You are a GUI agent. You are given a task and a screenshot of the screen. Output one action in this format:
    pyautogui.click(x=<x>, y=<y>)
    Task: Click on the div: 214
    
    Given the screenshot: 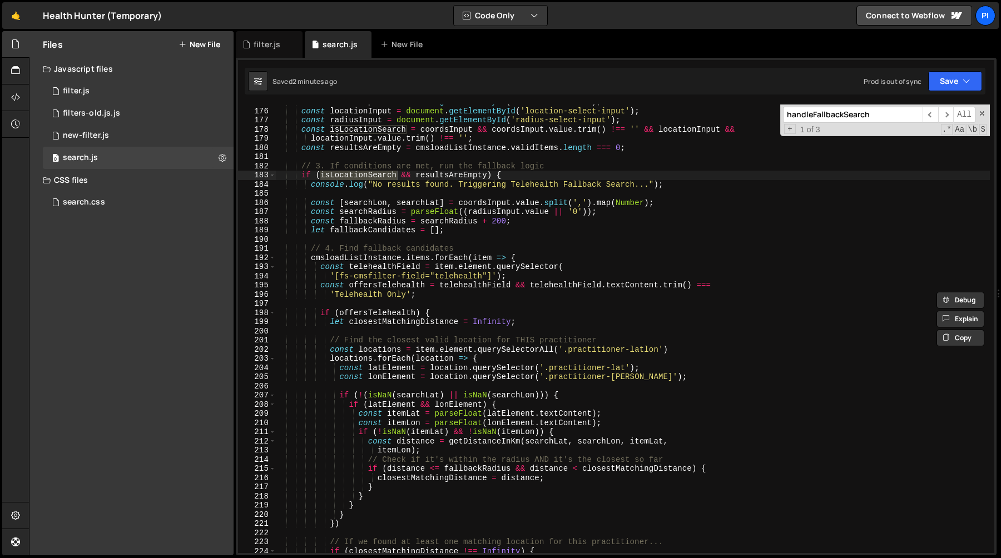 What is the action you would take?
    pyautogui.click(x=257, y=460)
    